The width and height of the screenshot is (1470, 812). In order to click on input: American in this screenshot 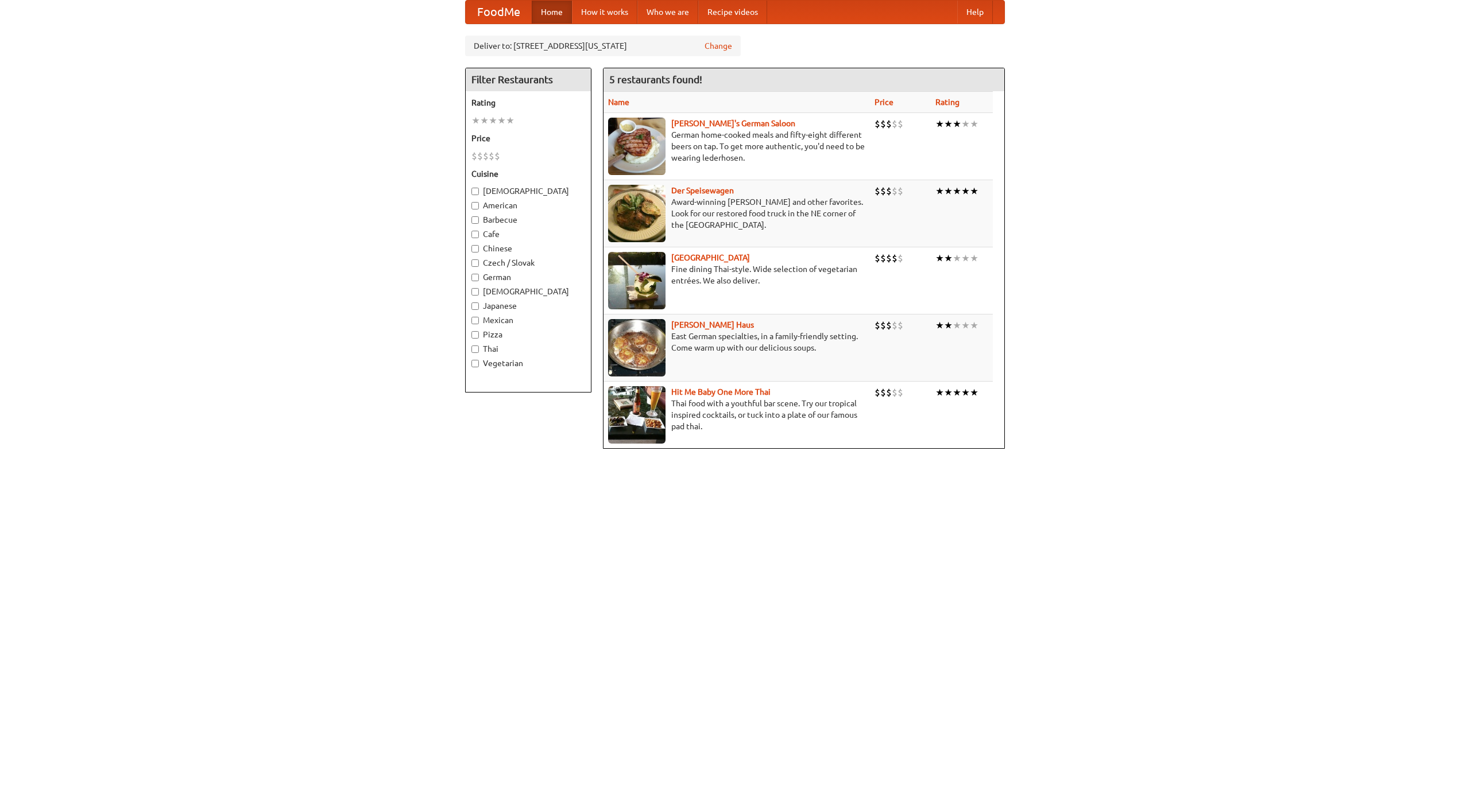, I will do `click(475, 205)`.